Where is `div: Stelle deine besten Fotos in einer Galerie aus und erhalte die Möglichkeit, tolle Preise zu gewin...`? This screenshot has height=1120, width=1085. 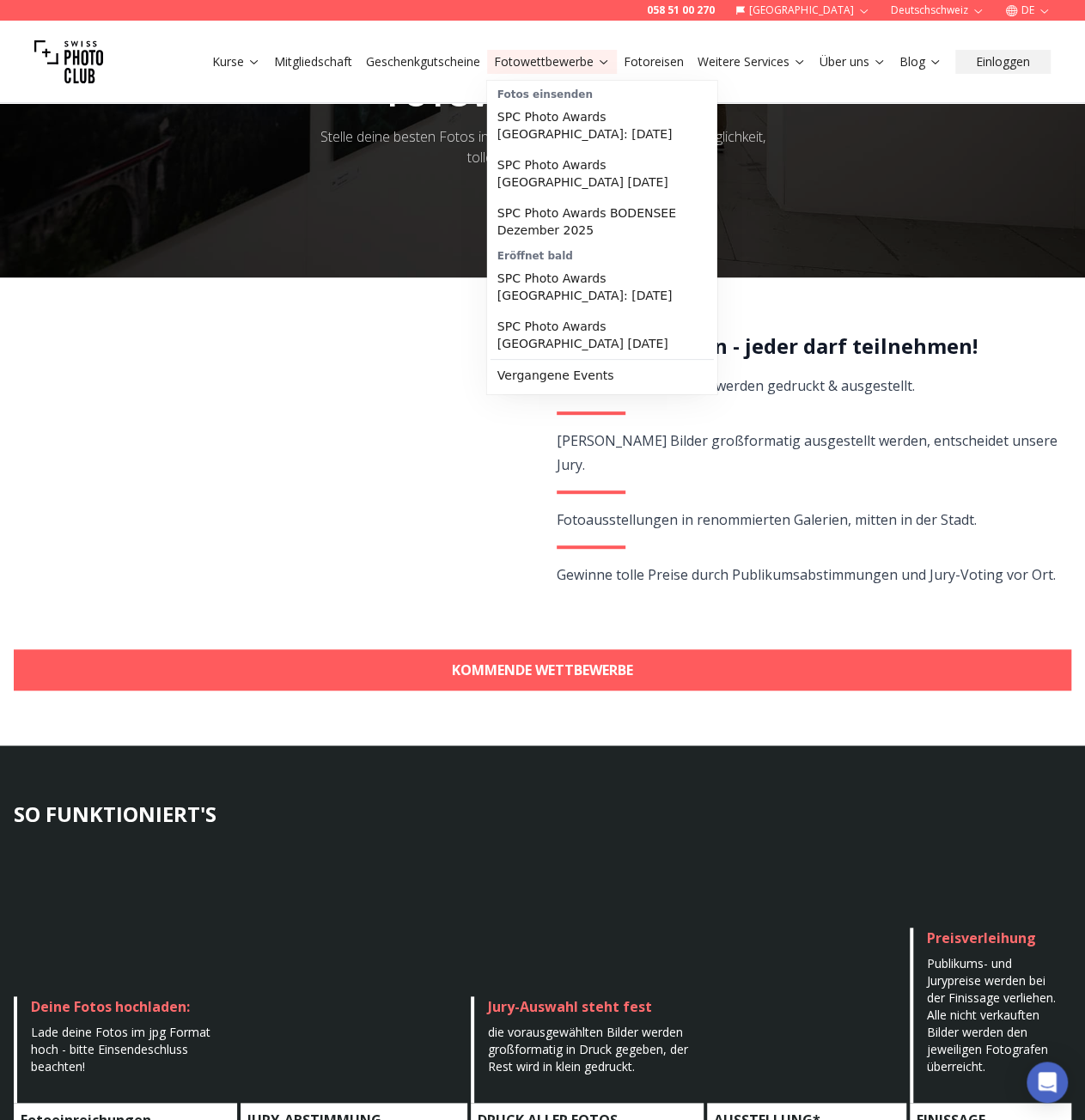
div: Stelle deine besten Fotos in einer Galerie aus und erhalte die Möglichkeit, tolle Preise zu gewin... is located at coordinates (543, 147).